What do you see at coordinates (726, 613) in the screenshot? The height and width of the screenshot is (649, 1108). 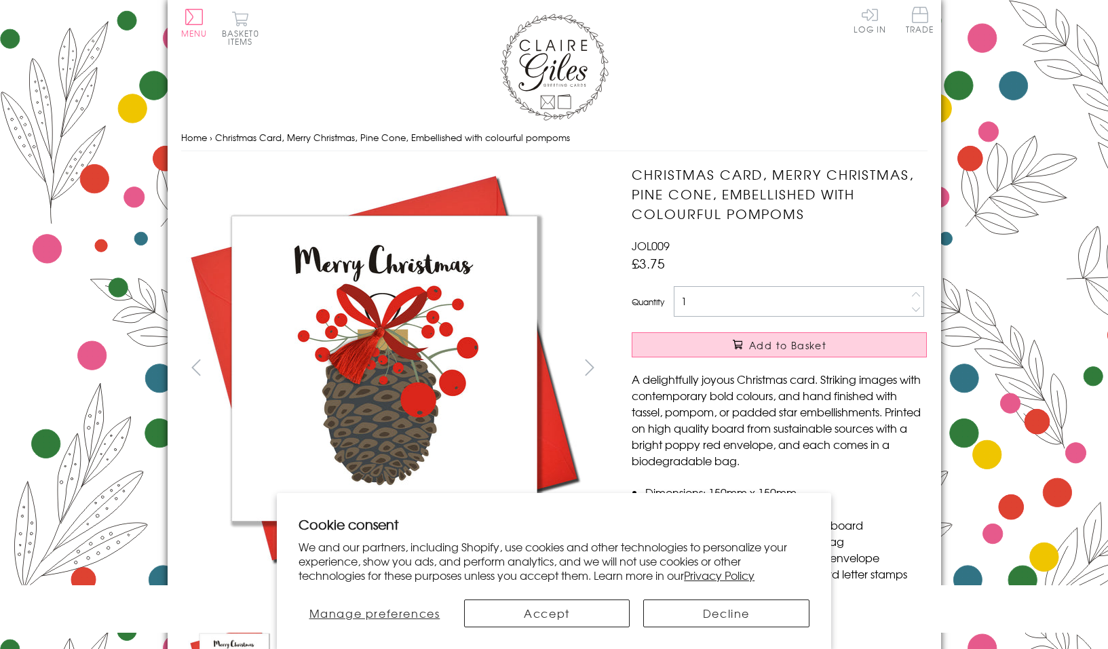 I see `button: Decline` at bounding box center [726, 613].